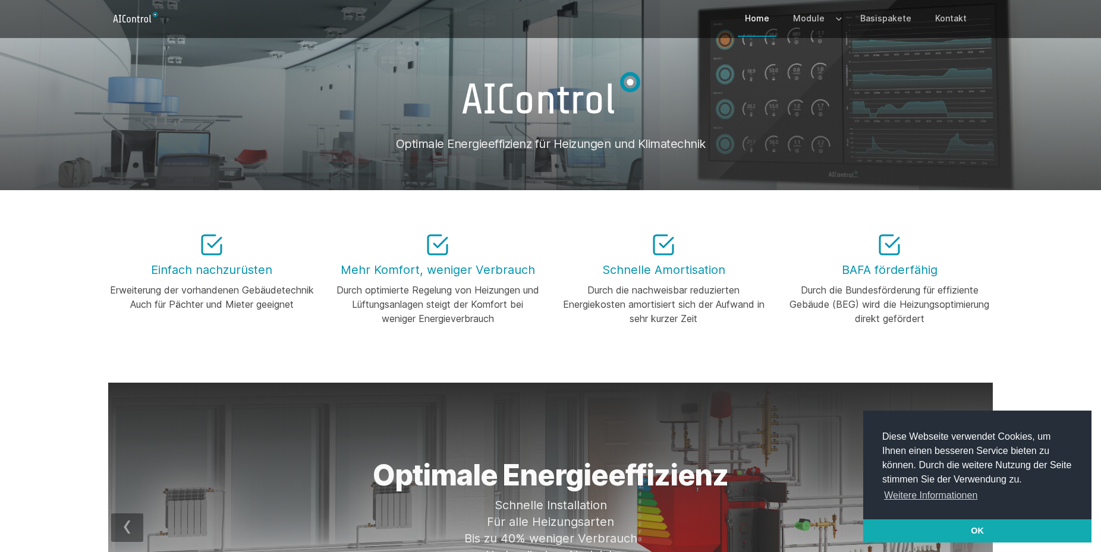 The width and height of the screenshot is (1101, 552). Describe the element at coordinates (550, 95) in the screenshot. I see `img: AIControl GmbH` at that location.